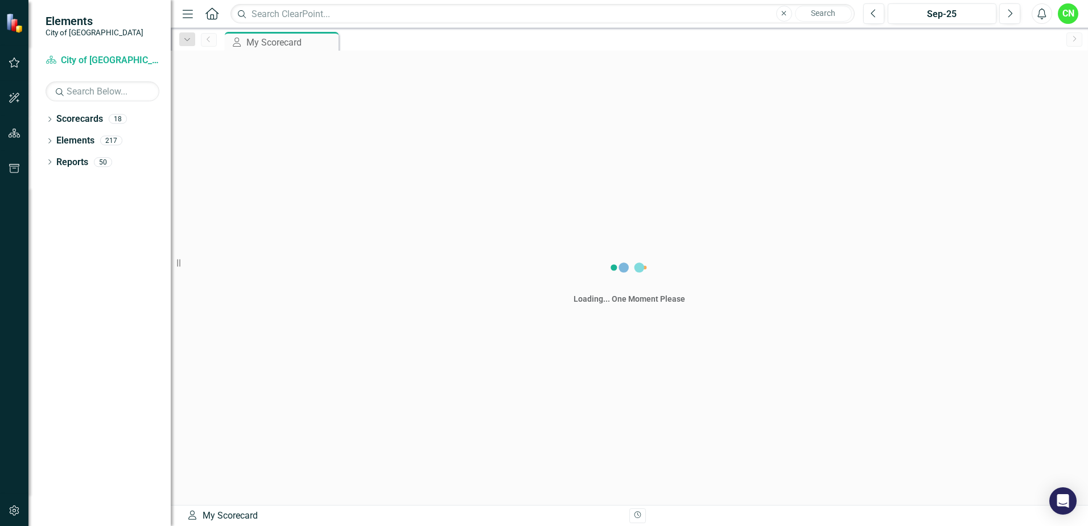  Describe the element at coordinates (80, 119) in the screenshot. I see `a: Scorecards` at that location.